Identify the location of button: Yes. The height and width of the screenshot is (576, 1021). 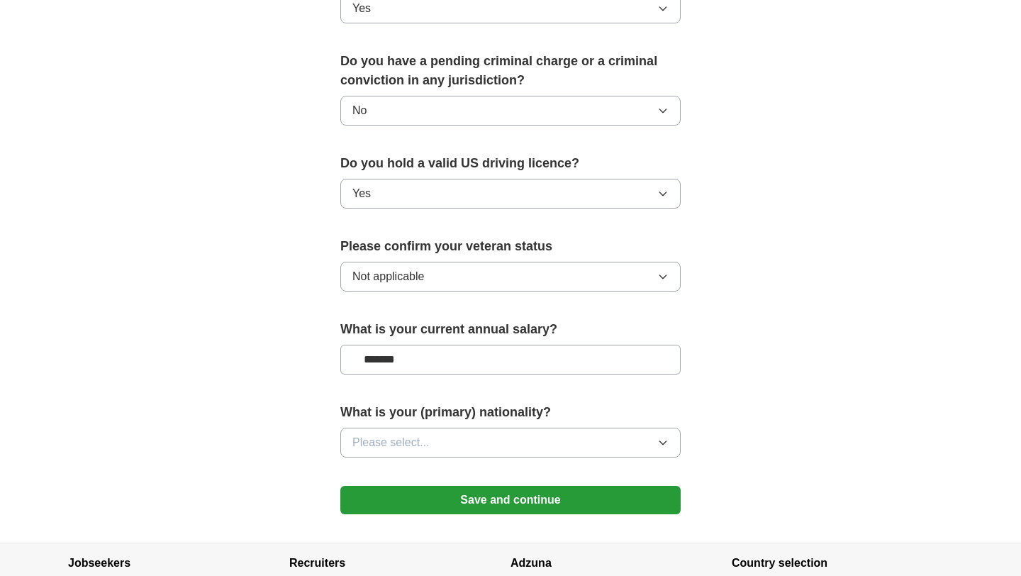
(510, 193).